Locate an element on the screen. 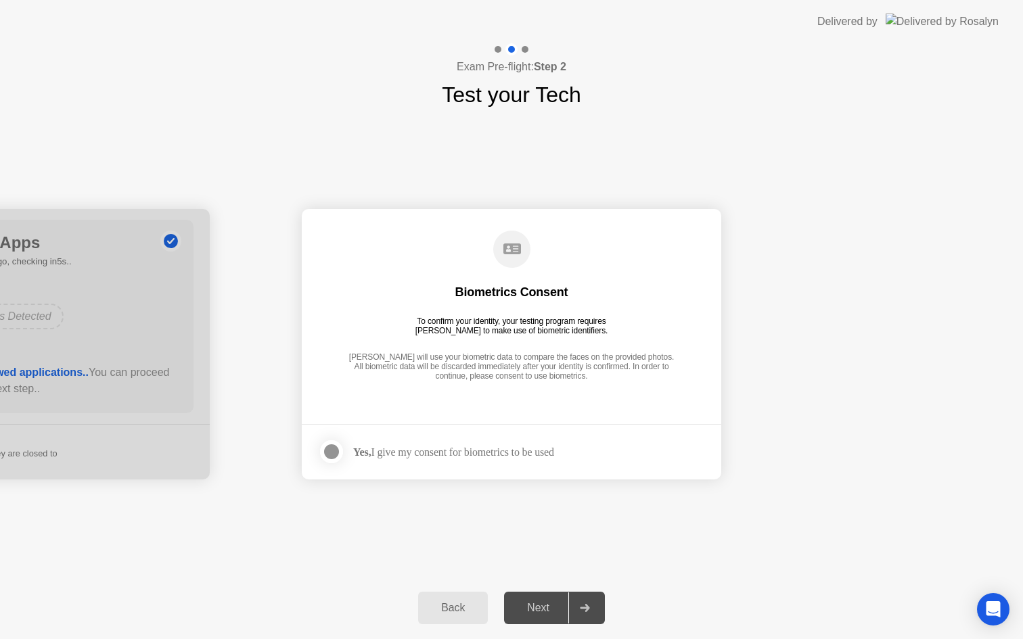 Image resolution: width=1023 pixels, height=639 pixels. div: I give my consent for biometrics to be used is located at coordinates (453, 452).